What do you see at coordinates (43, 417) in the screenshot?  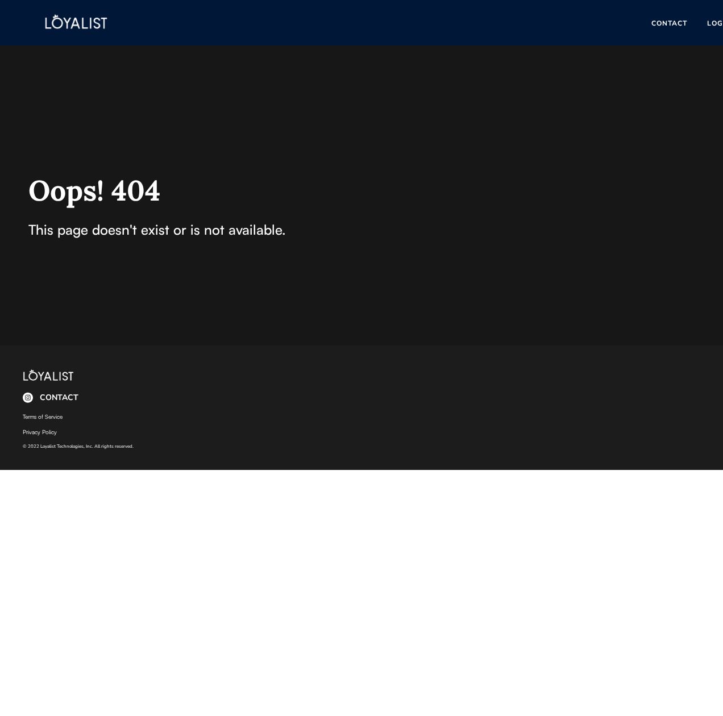 I see `a: Terms of Service` at bounding box center [43, 417].